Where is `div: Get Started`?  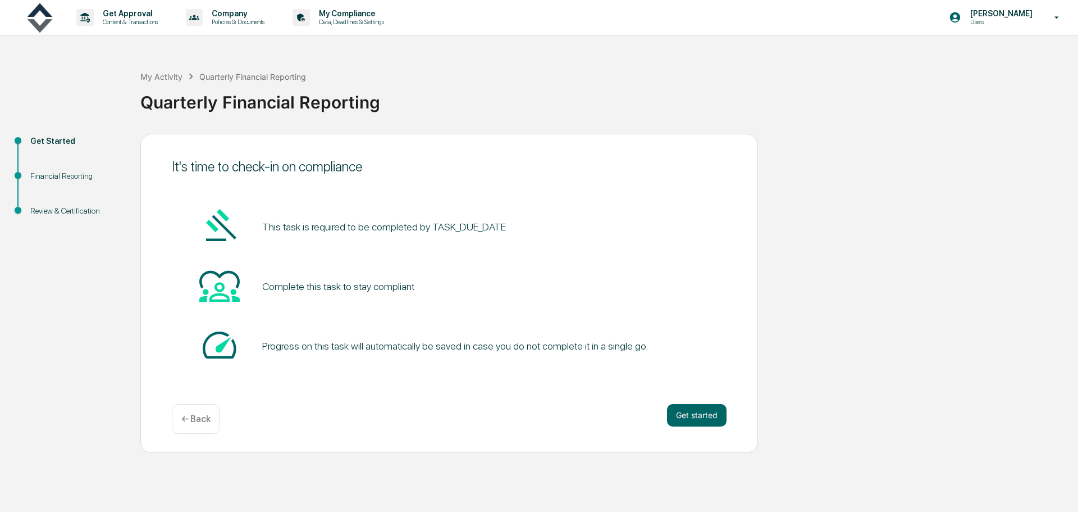
div: Get Started is located at coordinates (76, 141).